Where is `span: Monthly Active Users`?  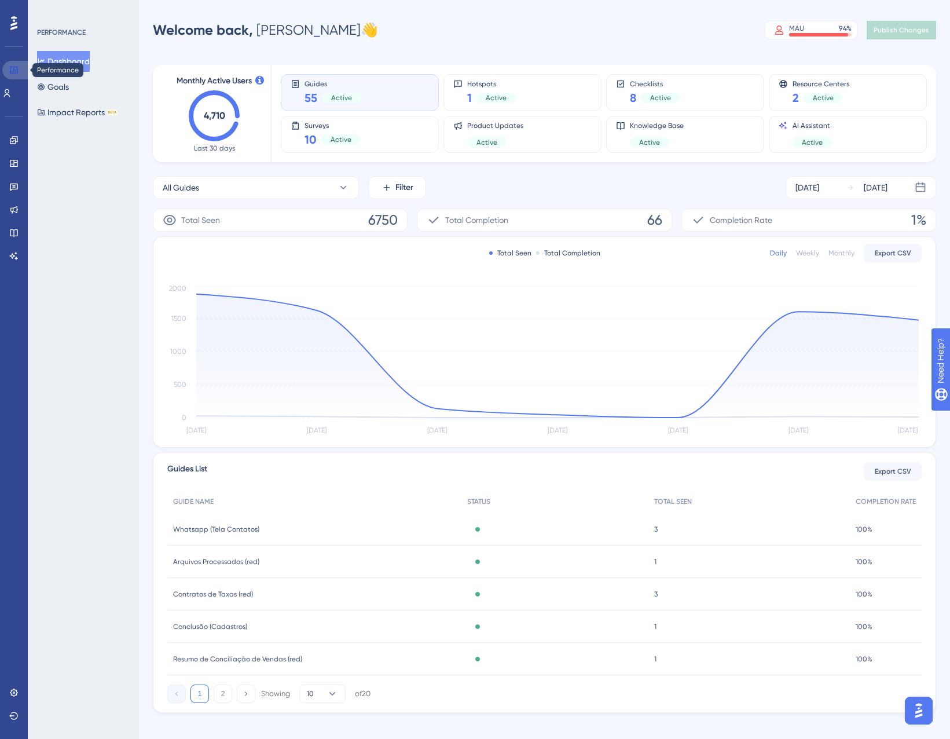
span: Monthly Active Users is located at coordinates (214, 81).